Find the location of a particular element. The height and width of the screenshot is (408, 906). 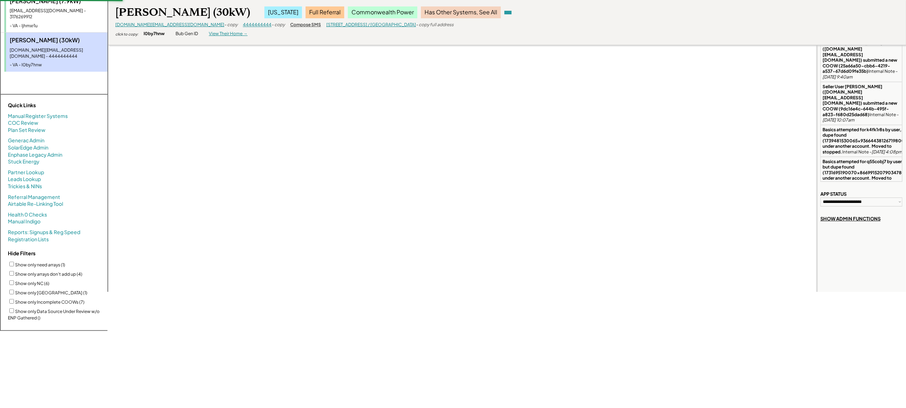

div: l0by7hnw is located at coordinates (154, 34).